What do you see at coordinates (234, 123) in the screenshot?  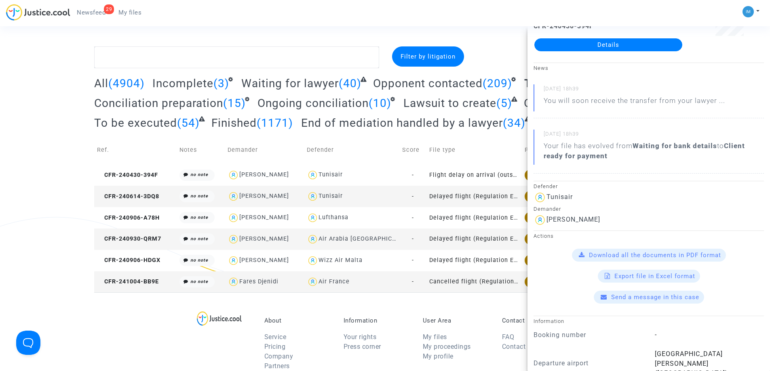 I see `span: Finished` at bounding box center [234, 123].